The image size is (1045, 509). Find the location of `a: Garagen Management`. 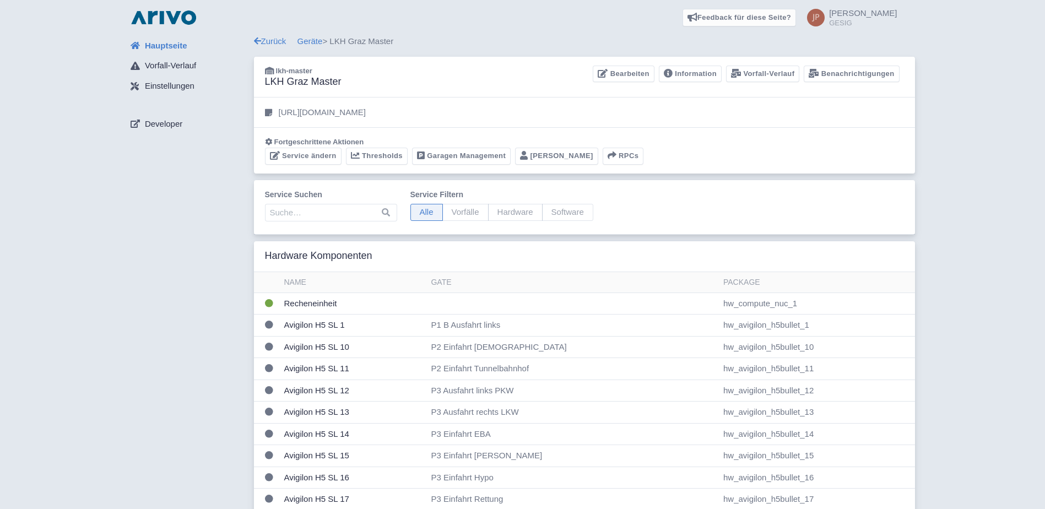

a: Garagen Management is located at coordinates (461, 156).